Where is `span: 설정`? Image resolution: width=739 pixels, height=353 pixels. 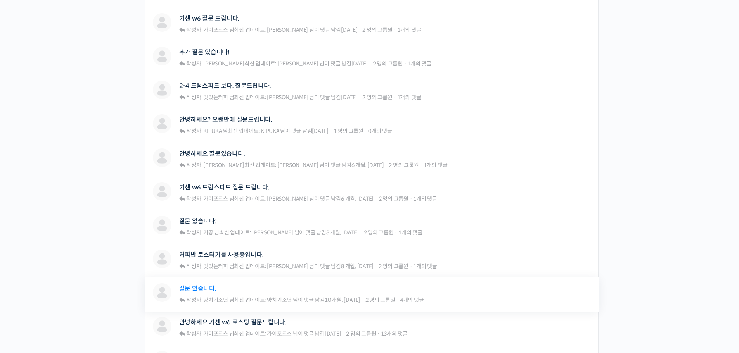 span: 설정 is located at coordinates (124, 261).